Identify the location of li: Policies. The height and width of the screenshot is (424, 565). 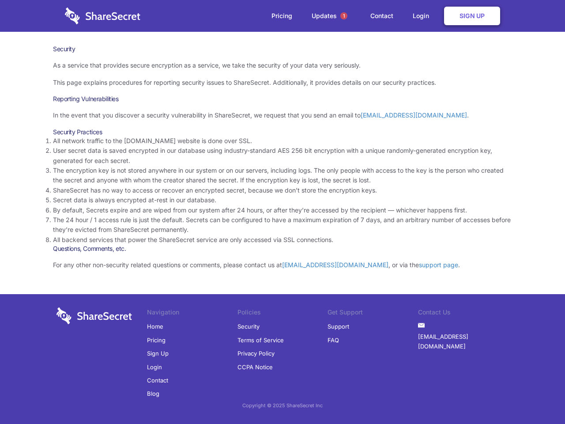
(283, 314).